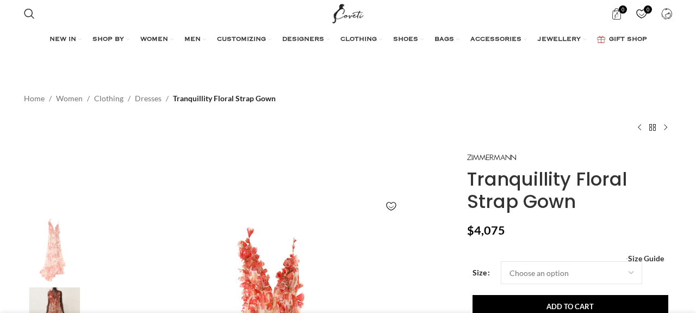 The image size is (696, 313). What do you see at coordinates (111, 40) in the screenshot?
I see `a: SHOP BY` at bounding box center [111, 40].